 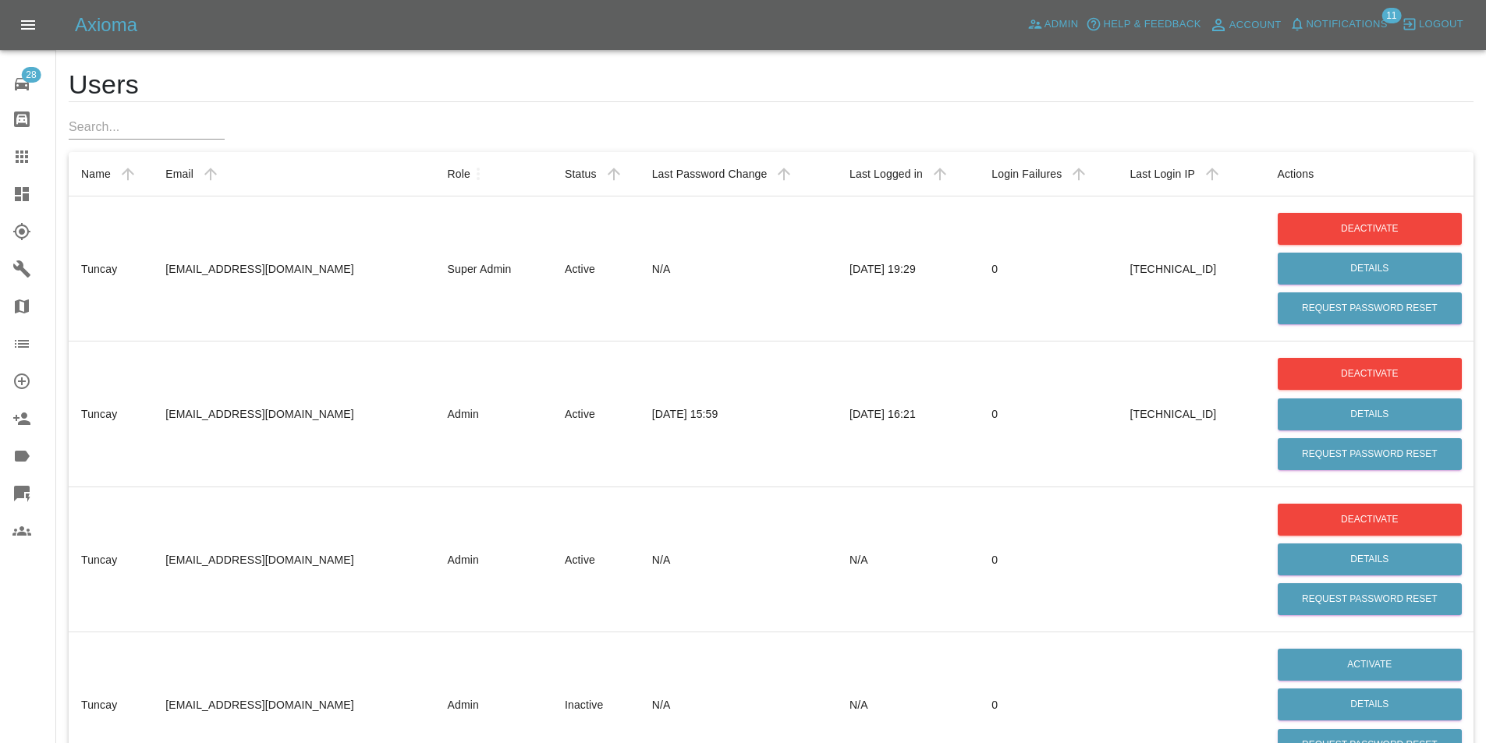 I want to click on button: Logout, so click(x=1432, y=24).